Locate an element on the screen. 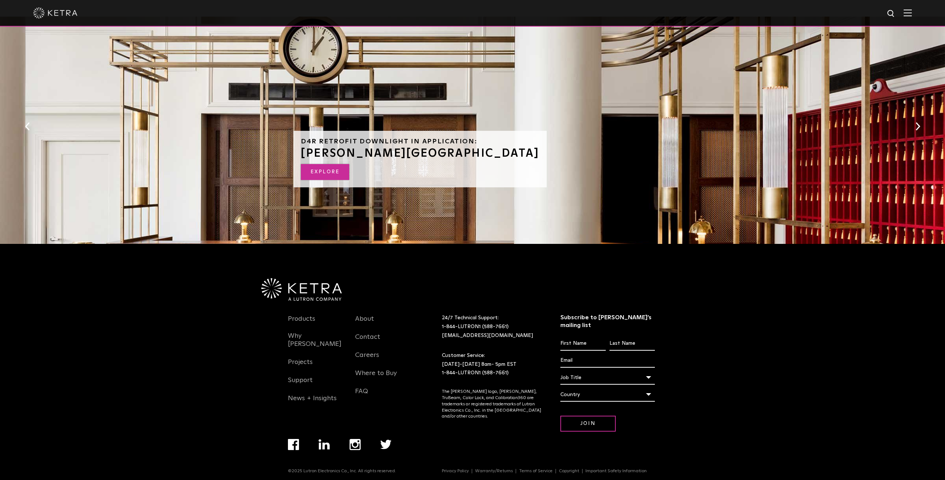 This screenshot has height=480, width=945. img: search icon is located at coordinates (891, 14).